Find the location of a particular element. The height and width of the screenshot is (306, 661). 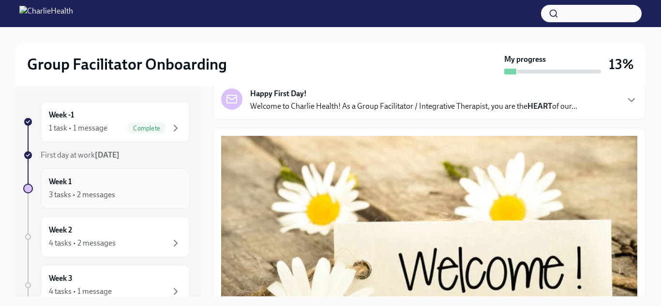

strong: My progress is located at coordinates (525, 59).